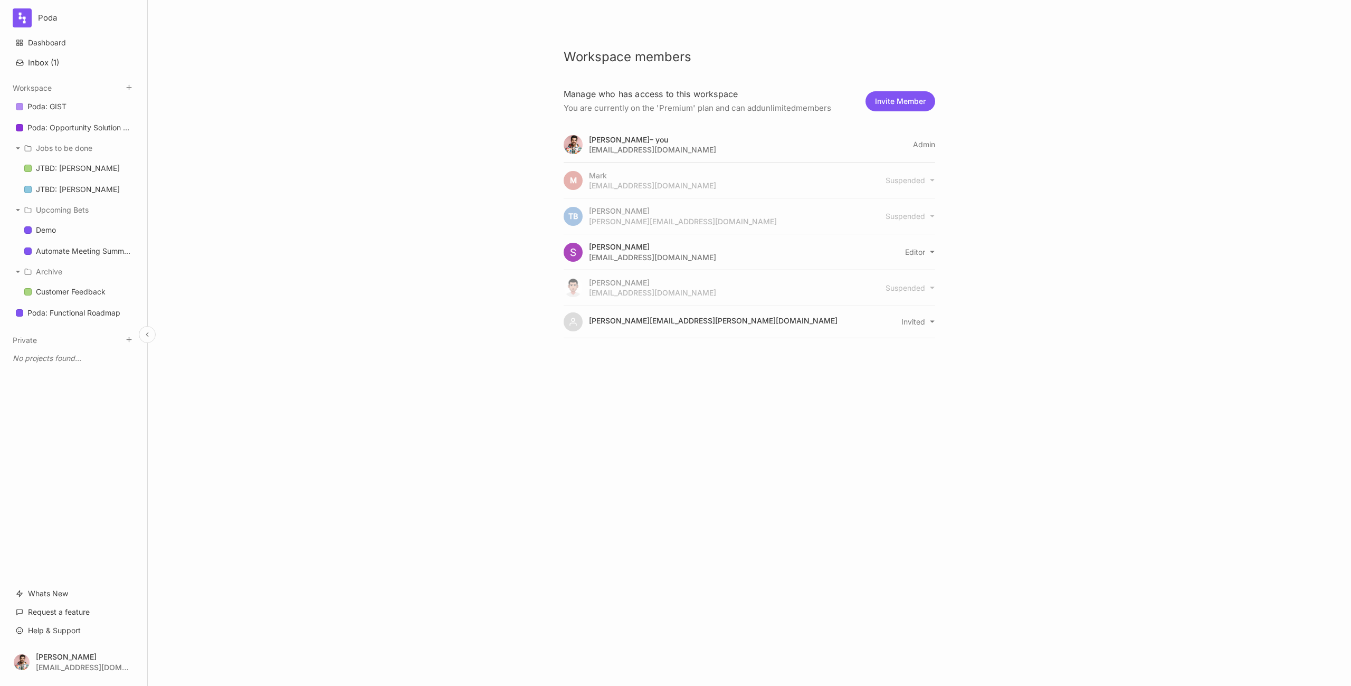 This screenshot has width=1351, height=686. I want to click on button: Inbox (1), so click(73, 62).